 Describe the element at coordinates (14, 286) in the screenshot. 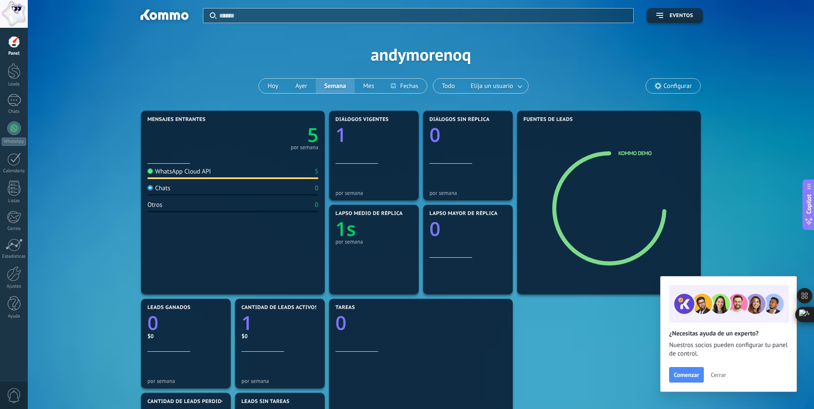

I see `div: Ajustes` at that location.